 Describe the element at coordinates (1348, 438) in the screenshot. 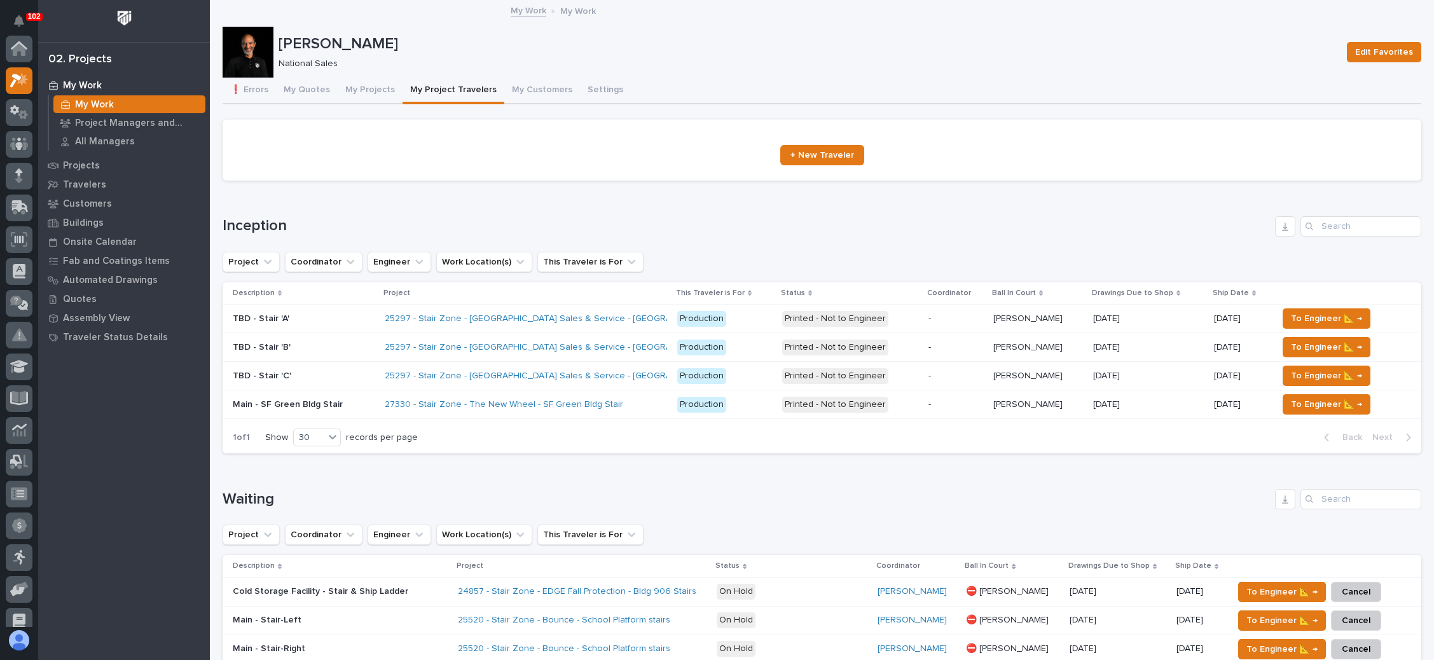

I see `span: Back` at that location.